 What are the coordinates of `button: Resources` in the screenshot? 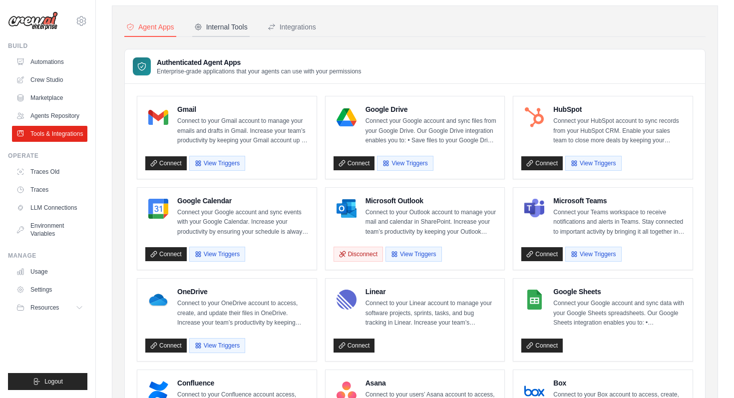 It's located at (49, 308).